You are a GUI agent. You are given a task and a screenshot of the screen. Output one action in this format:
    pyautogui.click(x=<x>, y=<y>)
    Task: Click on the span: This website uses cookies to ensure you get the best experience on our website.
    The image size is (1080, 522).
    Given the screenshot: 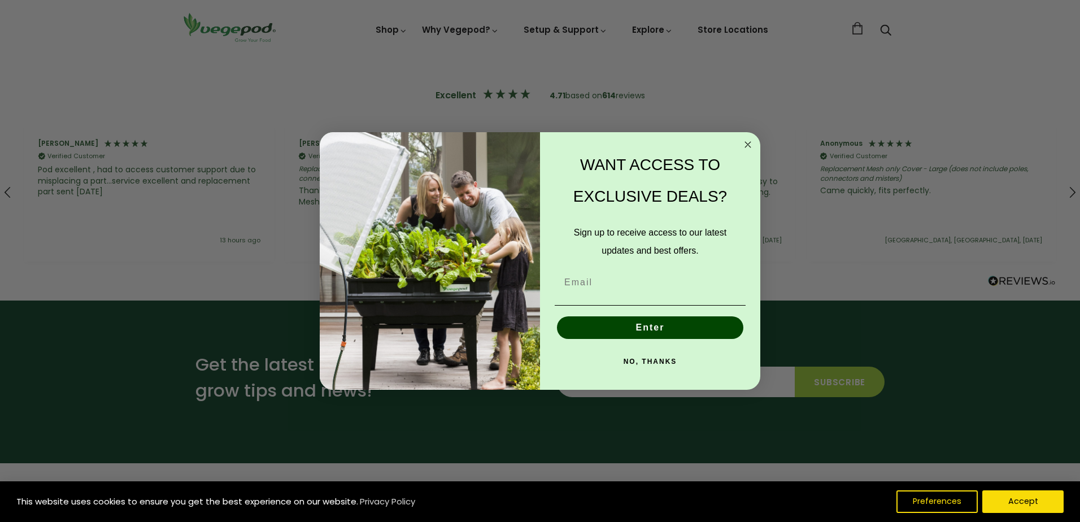 What is the action you would take?
    pyautogui.click(x=187, y=501)
    